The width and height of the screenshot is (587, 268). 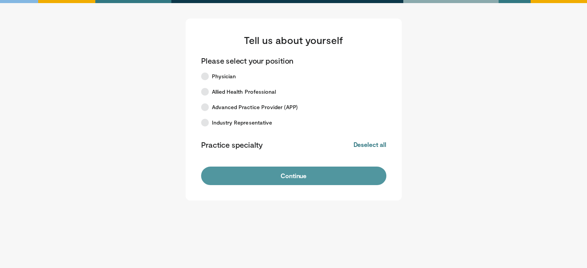 What do you see at coordinates (294, 176) in the screenshot?
I see `button: Continue` at bounding box center [294, 176].